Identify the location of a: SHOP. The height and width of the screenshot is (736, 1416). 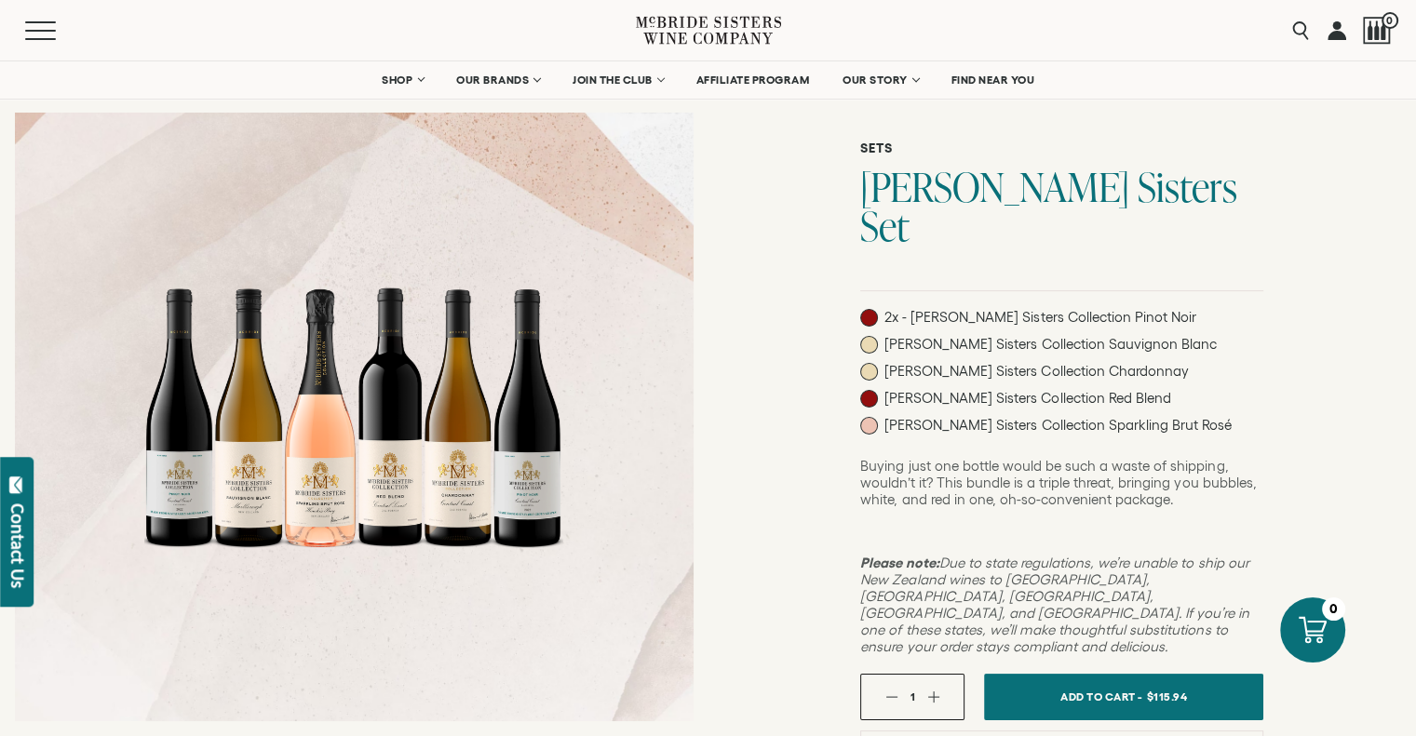
(402, 80).